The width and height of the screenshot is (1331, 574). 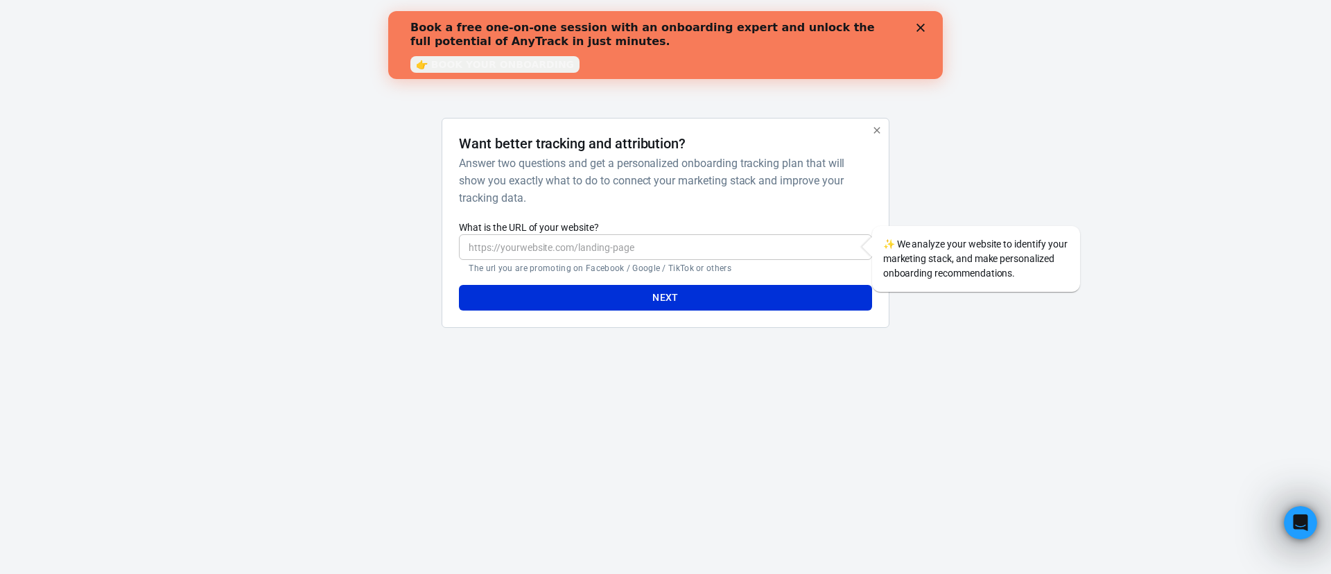 What do you see at coordinates (889, 244) in the screenshot?
I see `span: sparkles` at bounding box center [889, 244].